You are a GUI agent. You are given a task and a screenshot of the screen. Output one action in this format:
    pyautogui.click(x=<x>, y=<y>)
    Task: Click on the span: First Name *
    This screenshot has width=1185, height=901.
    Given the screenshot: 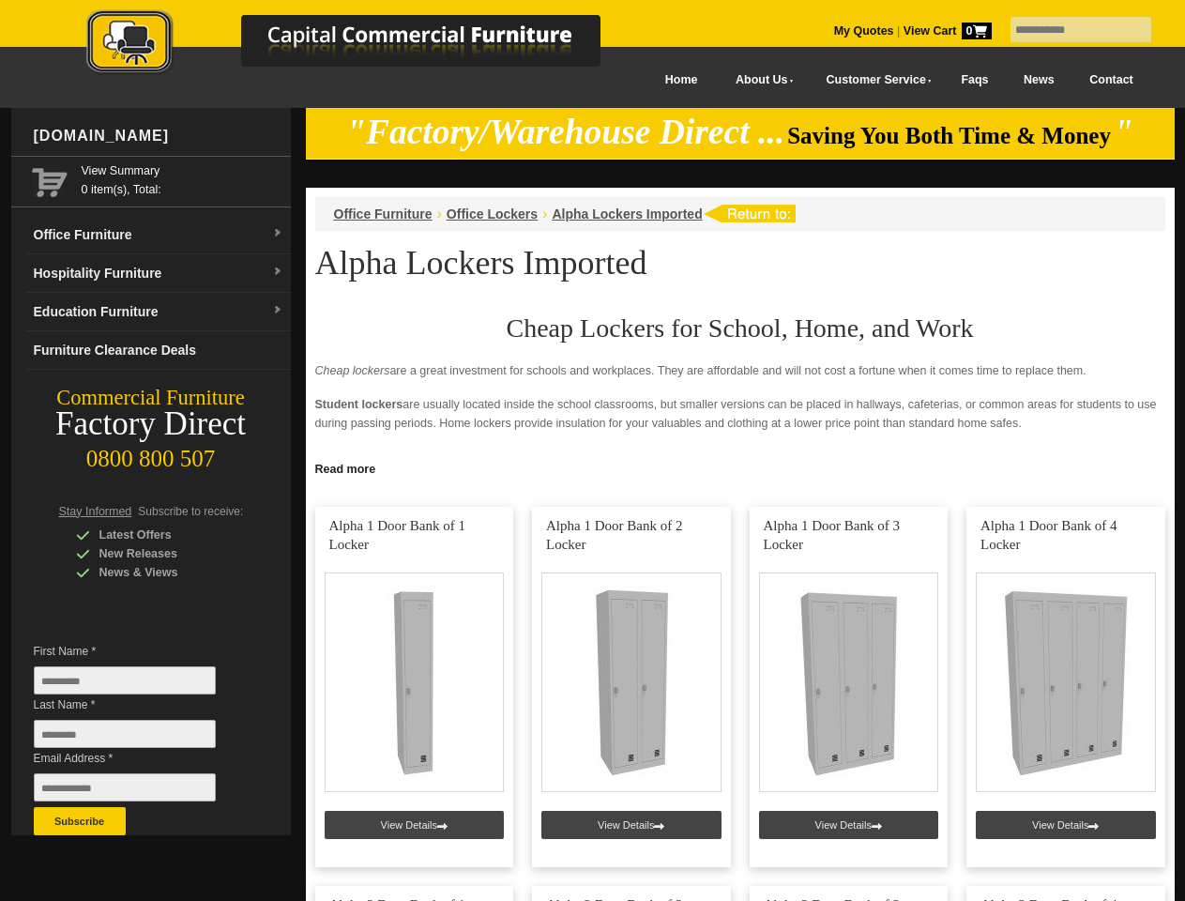 What is the action you would take?
    pyautogui.click(x=139, y=651)
    